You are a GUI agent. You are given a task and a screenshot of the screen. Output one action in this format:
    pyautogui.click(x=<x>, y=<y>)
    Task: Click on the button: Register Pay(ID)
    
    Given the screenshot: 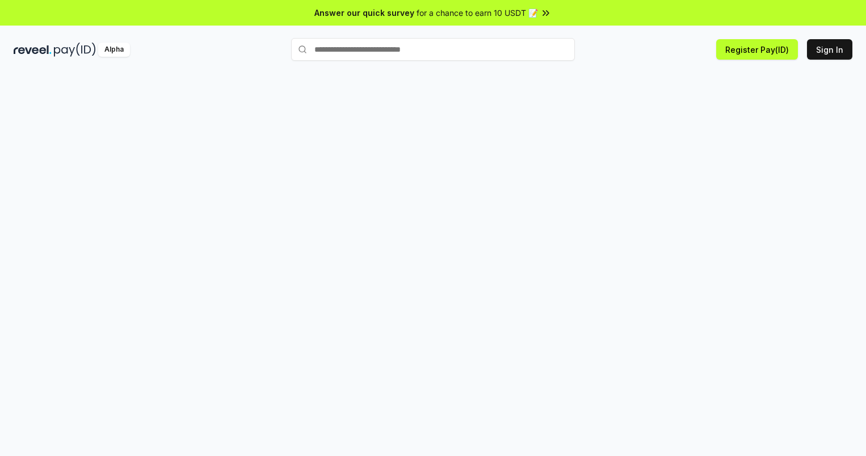 What is the action you would take?
    pyautogui.click(x=757, y=49)
    